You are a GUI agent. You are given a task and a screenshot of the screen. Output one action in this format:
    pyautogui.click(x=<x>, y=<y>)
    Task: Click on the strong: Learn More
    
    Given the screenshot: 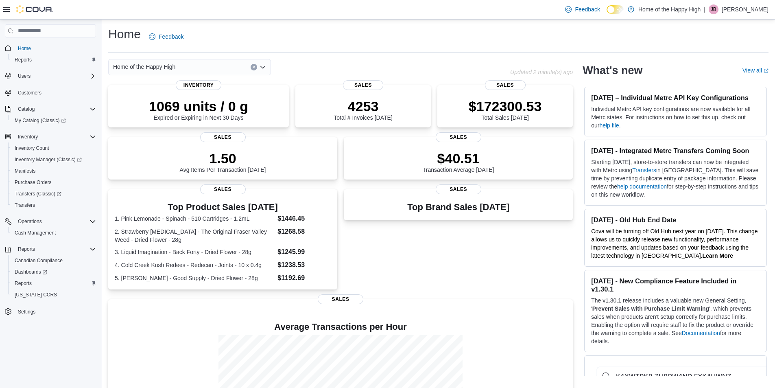 What is the action you would take?
    pyautogui.click(x=718, y=256)
    